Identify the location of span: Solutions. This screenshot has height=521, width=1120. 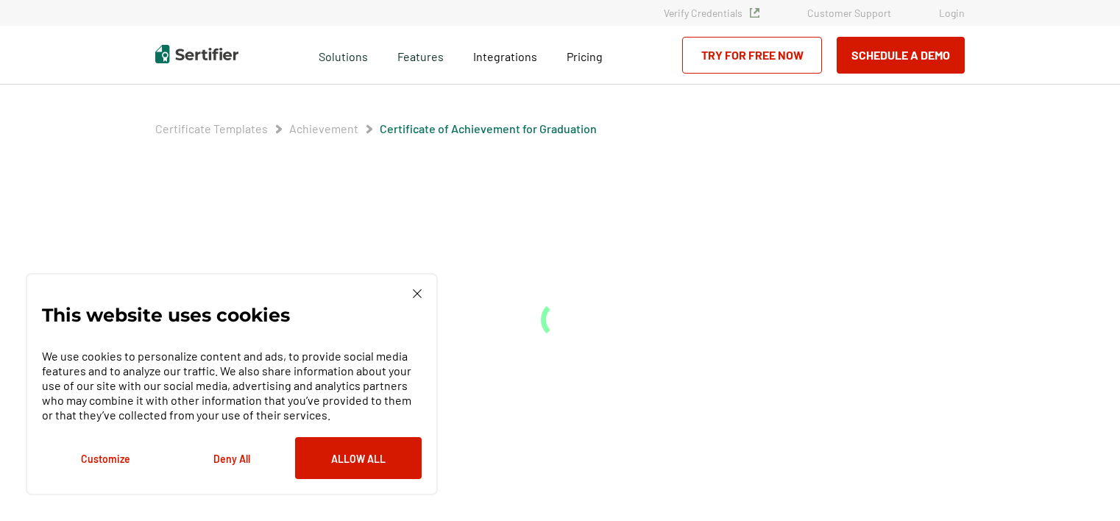
(343, 54).